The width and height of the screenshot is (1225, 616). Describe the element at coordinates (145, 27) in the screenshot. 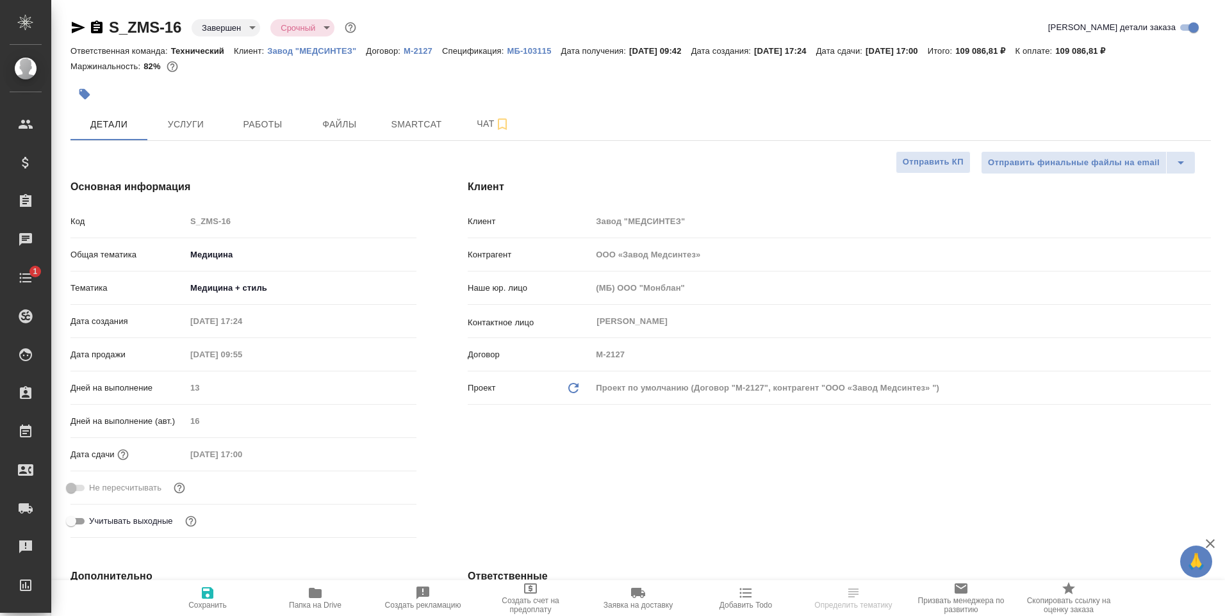

I see `a: S_ZMS-16` at that location.